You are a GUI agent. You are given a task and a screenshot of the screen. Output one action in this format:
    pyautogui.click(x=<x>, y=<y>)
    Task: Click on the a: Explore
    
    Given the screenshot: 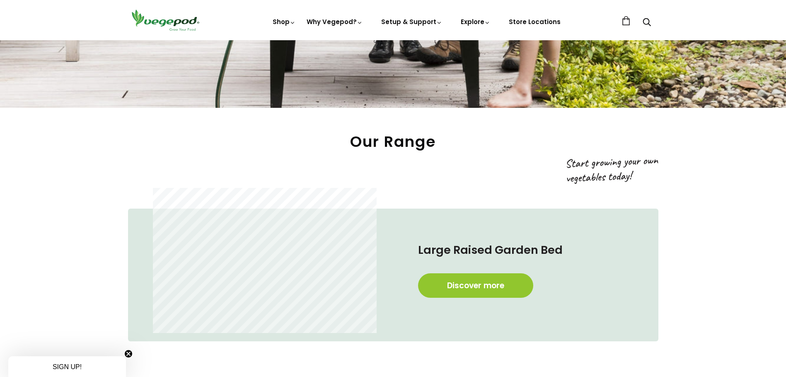 What is the action you would take?
    pyautogui.click(x=476, y=22)
    